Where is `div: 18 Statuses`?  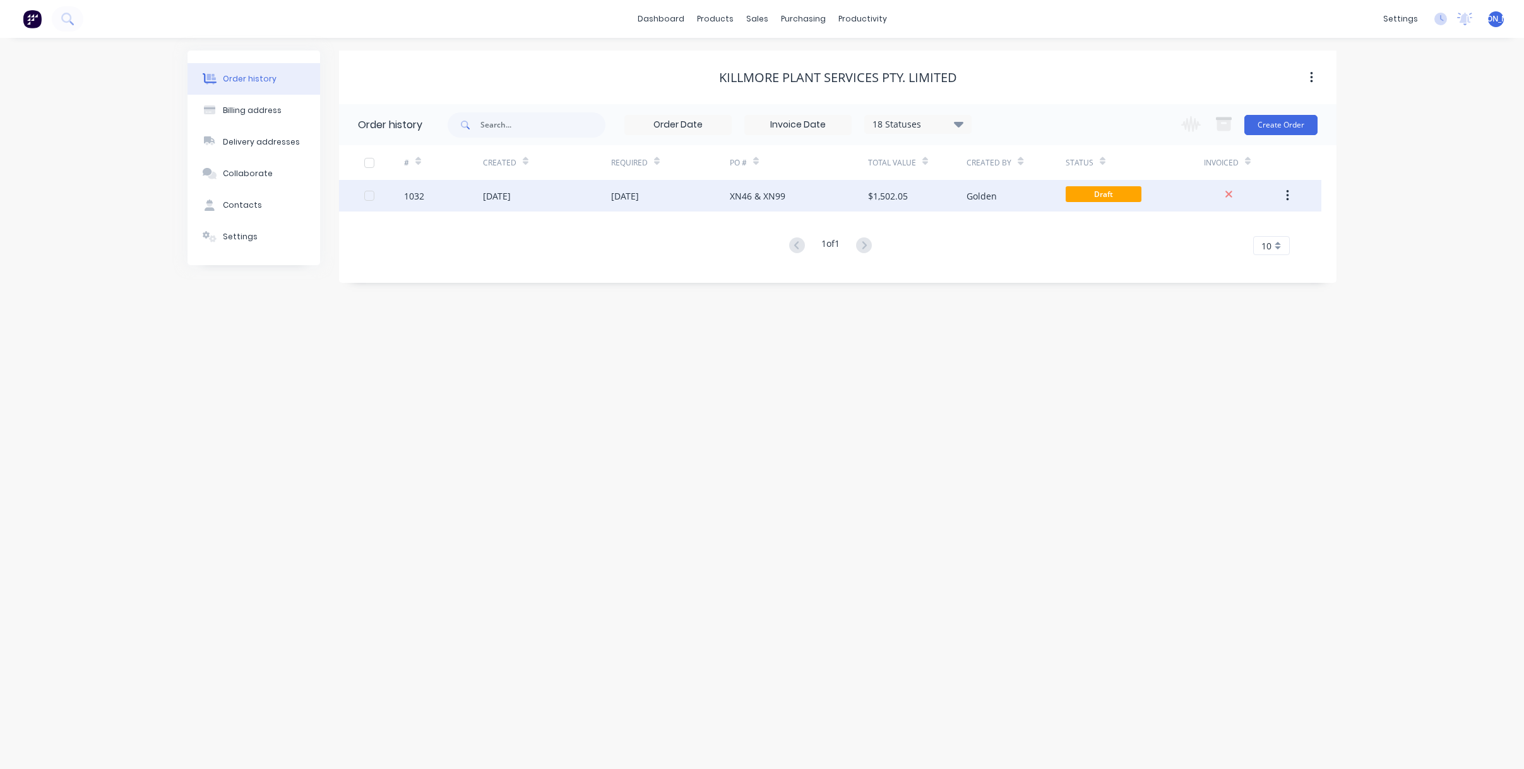 div: 18 Statuses is located at coordinates (918, 124).